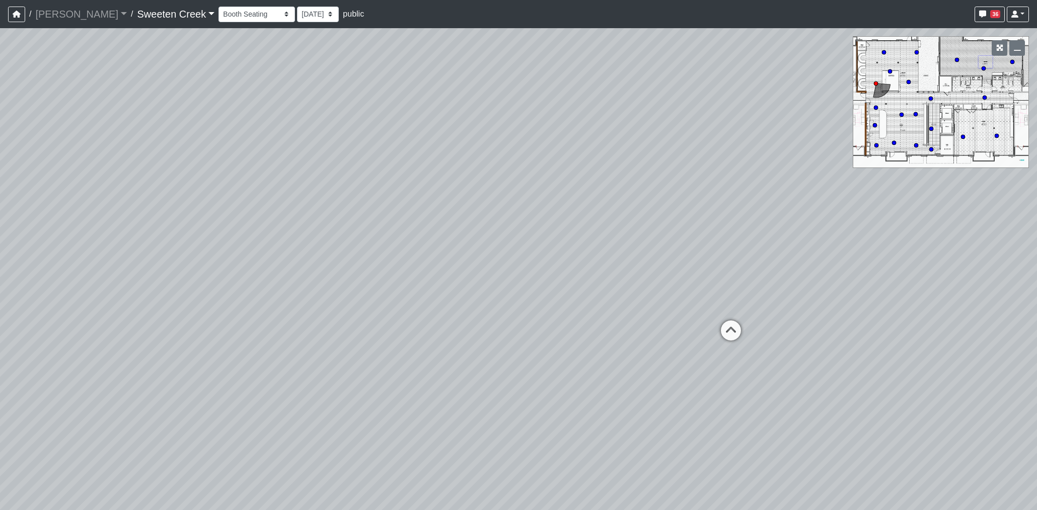 This screenshot has height=510, width=1037. Describe the element at coordinates (353, 14) in the screenshot. I see `span: public` at that location.